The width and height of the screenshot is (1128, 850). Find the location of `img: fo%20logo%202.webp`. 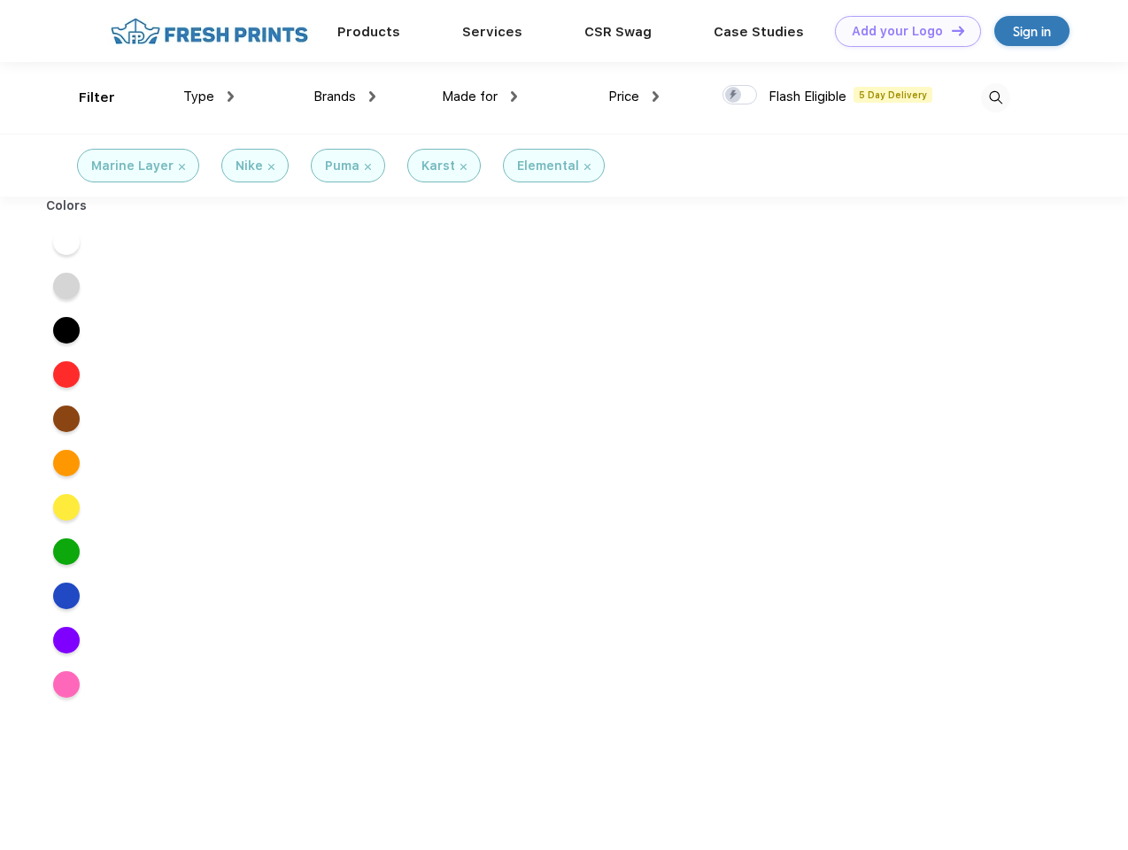

img: fo%20logo%202.webp is located at coordinates (209, 31).